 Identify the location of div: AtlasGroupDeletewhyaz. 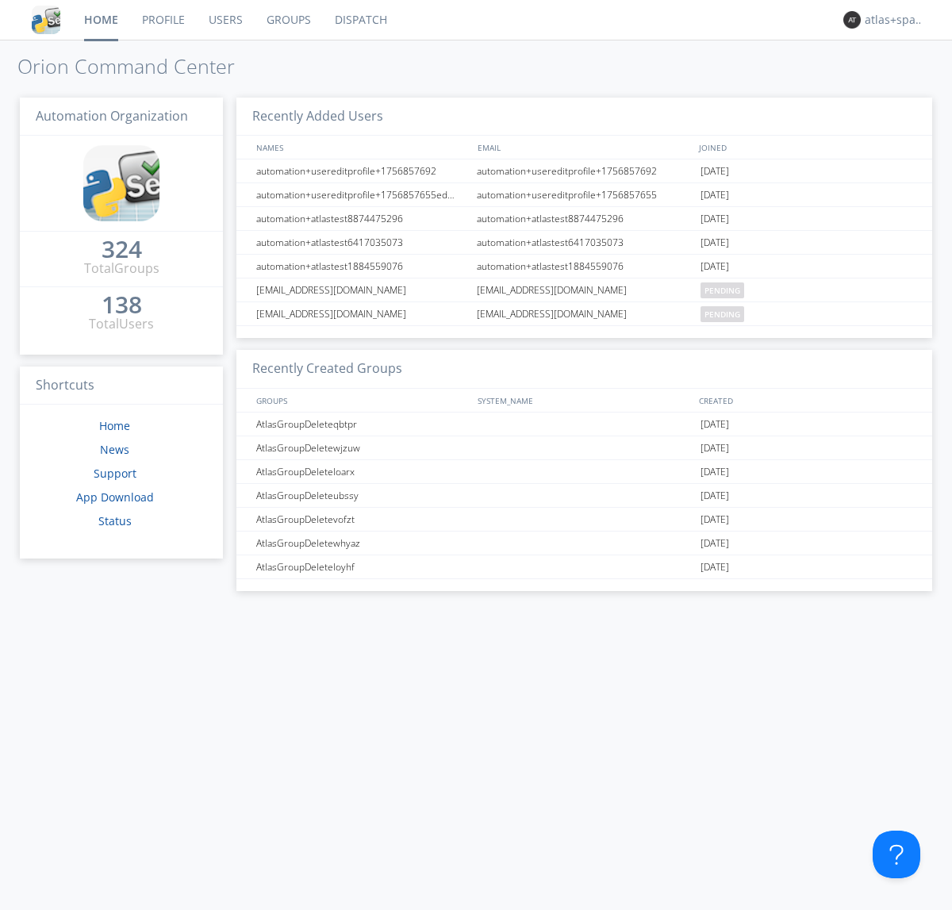
(362, 543).